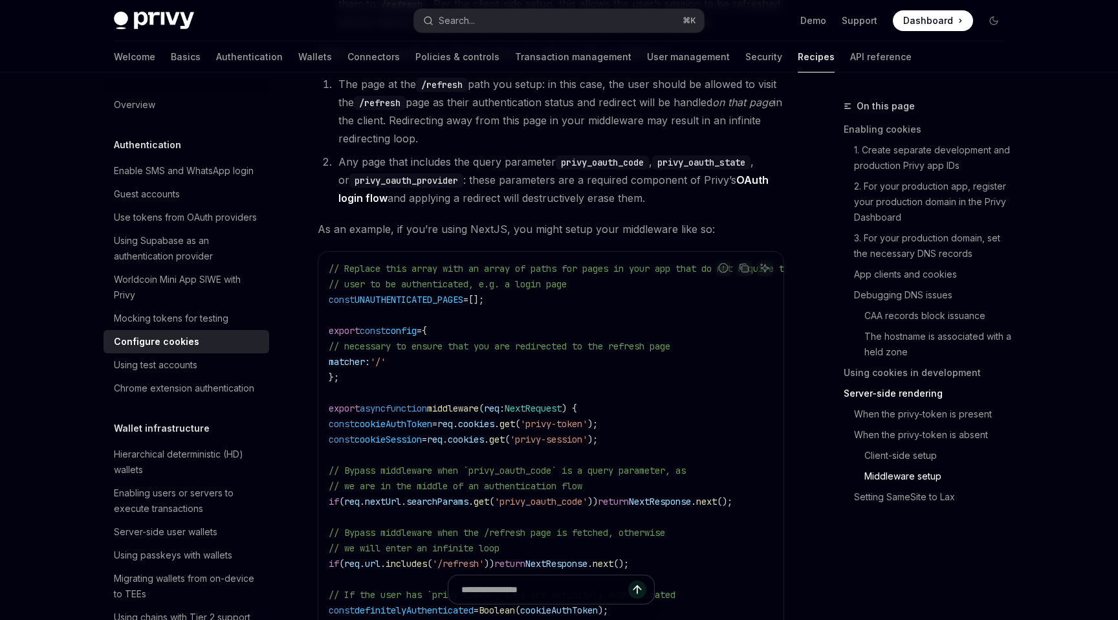  Describe the element at coordinates (349, 362) in the screenshot. I see `span: matcher:` at that location.